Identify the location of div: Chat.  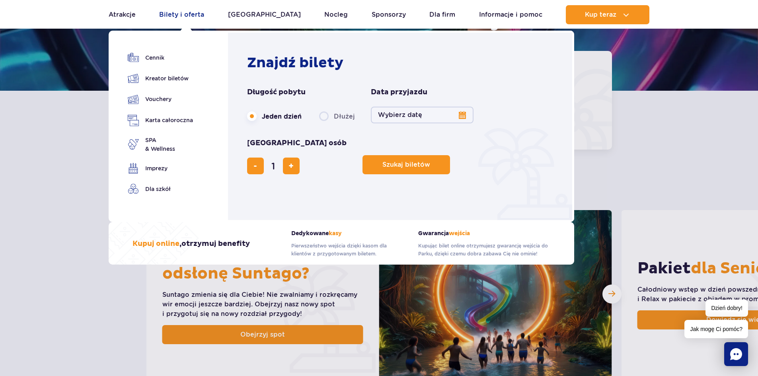
(736, 354).